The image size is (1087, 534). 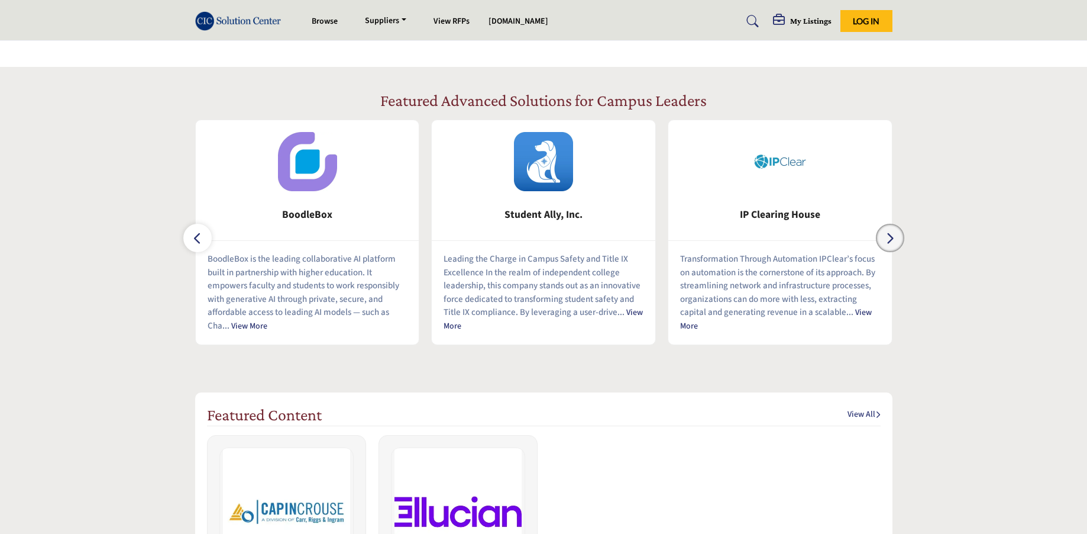 I want to click on a: Browse, so click(x=325, y=21).